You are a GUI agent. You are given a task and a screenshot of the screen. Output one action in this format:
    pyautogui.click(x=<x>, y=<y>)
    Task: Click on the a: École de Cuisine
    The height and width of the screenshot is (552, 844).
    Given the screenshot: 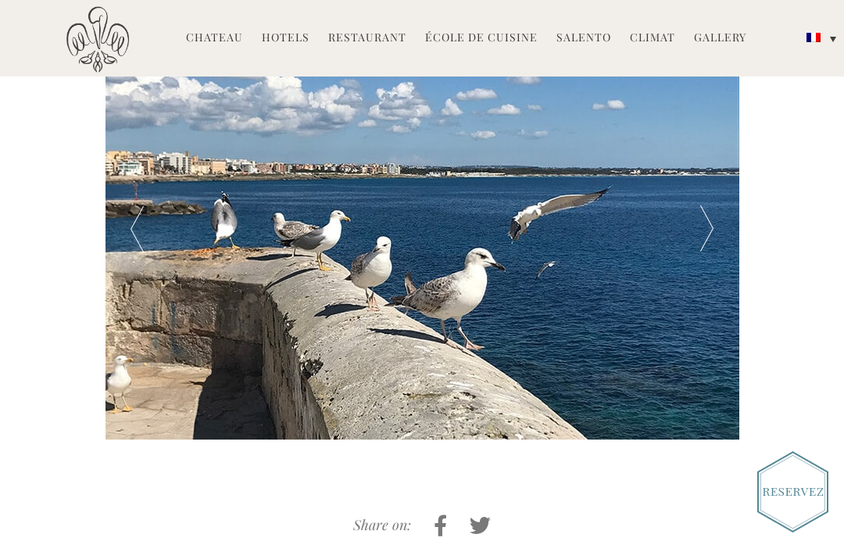 What is the action you would take?
    pyautogui.click(x=481, y=38)
    